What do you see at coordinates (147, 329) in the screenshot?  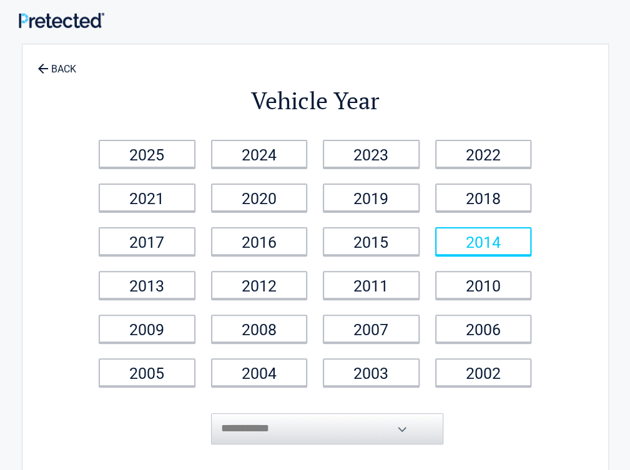 I see `a: 2009` at bounding box center [147, 329].